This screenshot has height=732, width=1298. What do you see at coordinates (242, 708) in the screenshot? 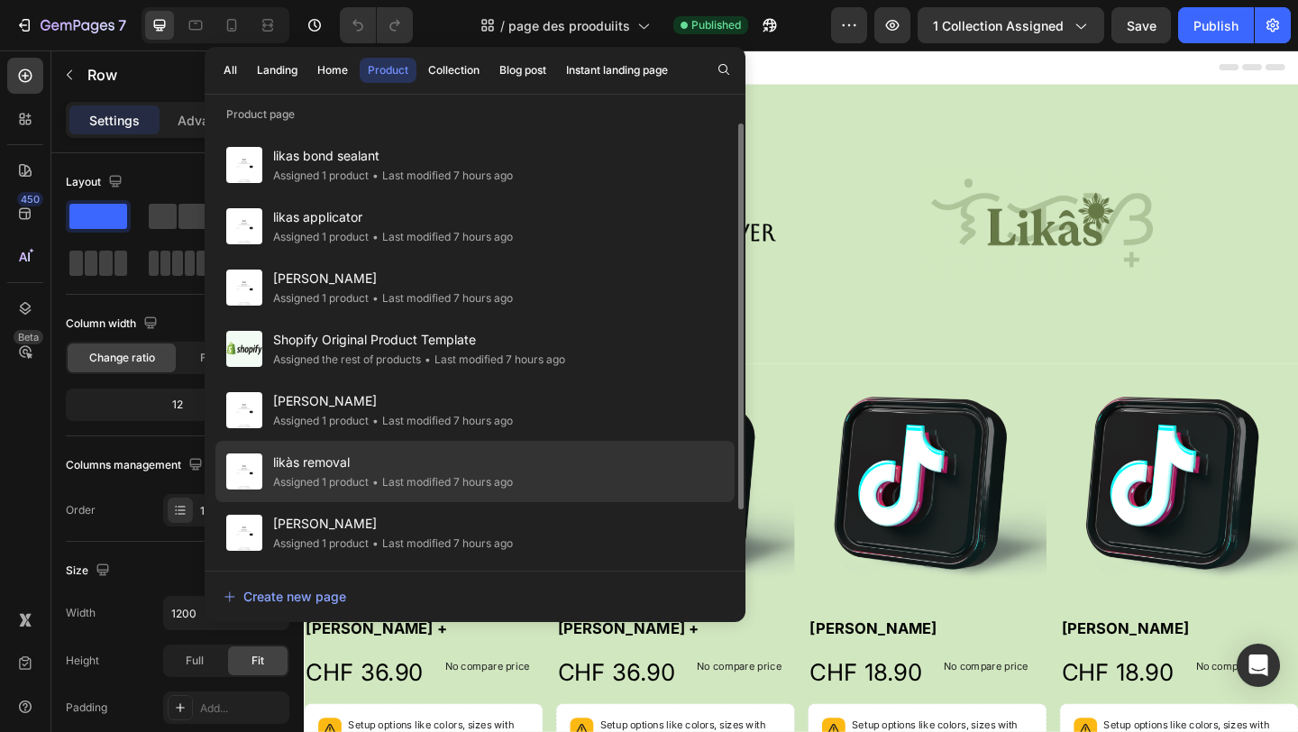
I see `div: Add...` at bounding box center [242, 708].